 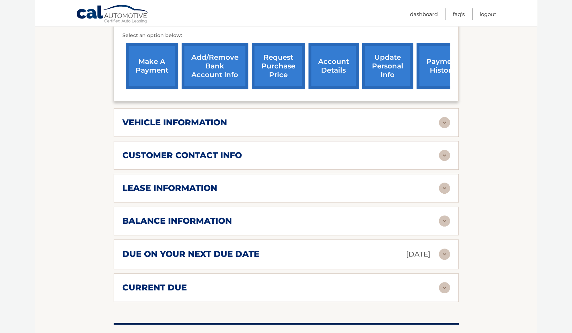 I want to click on a: request purchase price, so click(x=278, y=66).